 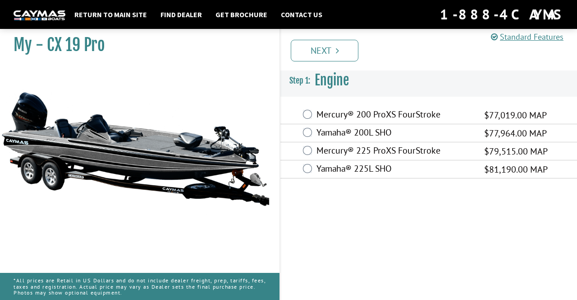 What do you see at coordinates (502, 14) in the screenshot?
I see `div: 1-888-4CAYMAS` at bounding box center [502, 14].